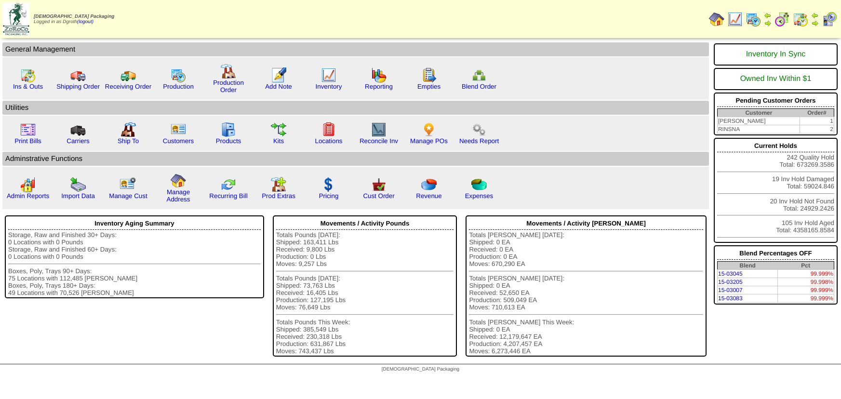  What do you see at coordinates (134, 264) in the screenshot?
I see `div: Storage, Raw and Finished 30+ Days: 0 Locations with 0 Pounds Storage, Raw and Finished 60+ Days:...` at bounding box center [134, 264].